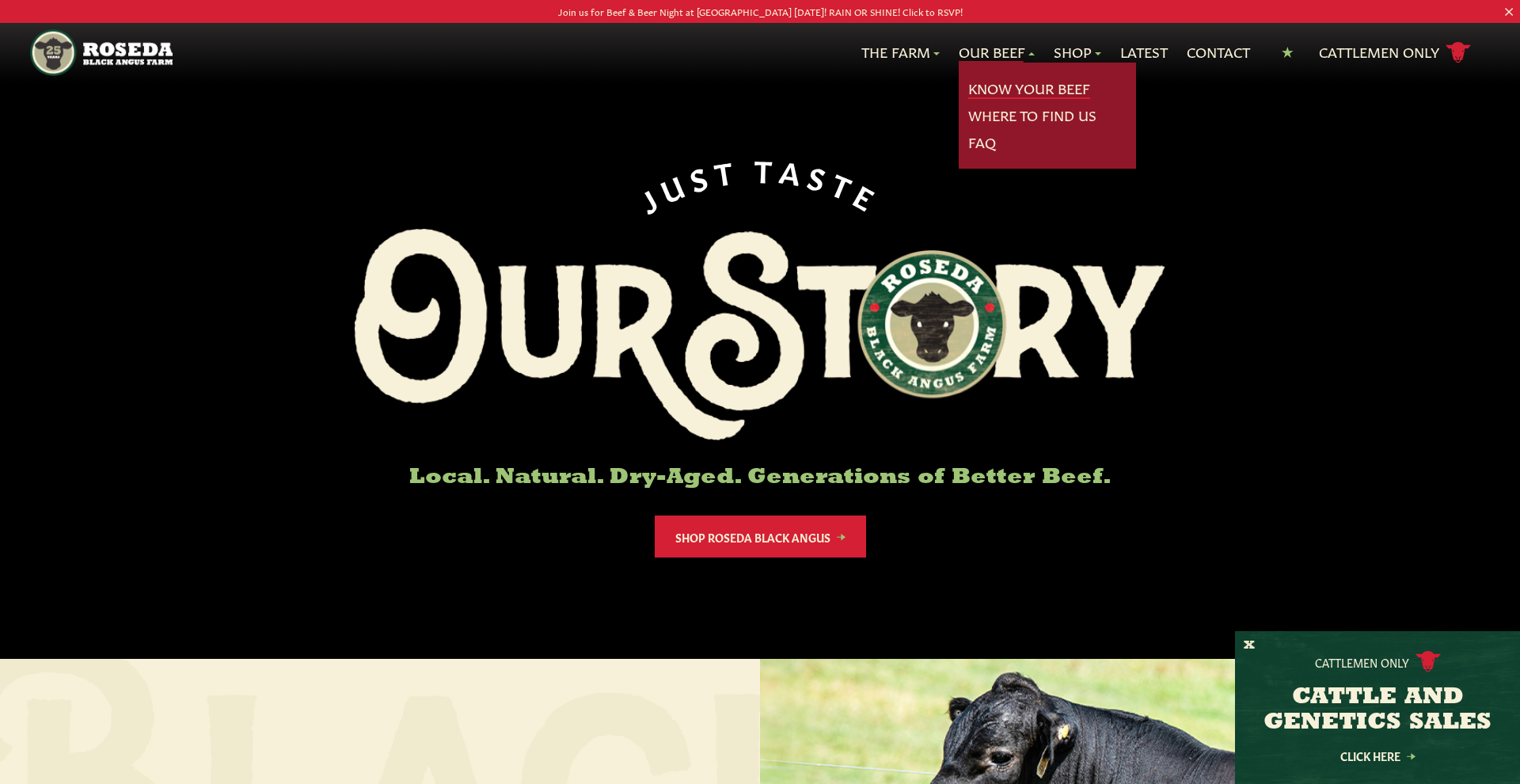 The width and height of the screenshot is (1520, 784). What do you see at coordinates (1378, 710) in the screenshot?
I see `h3: CATTLE AND GENETICS SALES` at bounding box center [1378, 710].